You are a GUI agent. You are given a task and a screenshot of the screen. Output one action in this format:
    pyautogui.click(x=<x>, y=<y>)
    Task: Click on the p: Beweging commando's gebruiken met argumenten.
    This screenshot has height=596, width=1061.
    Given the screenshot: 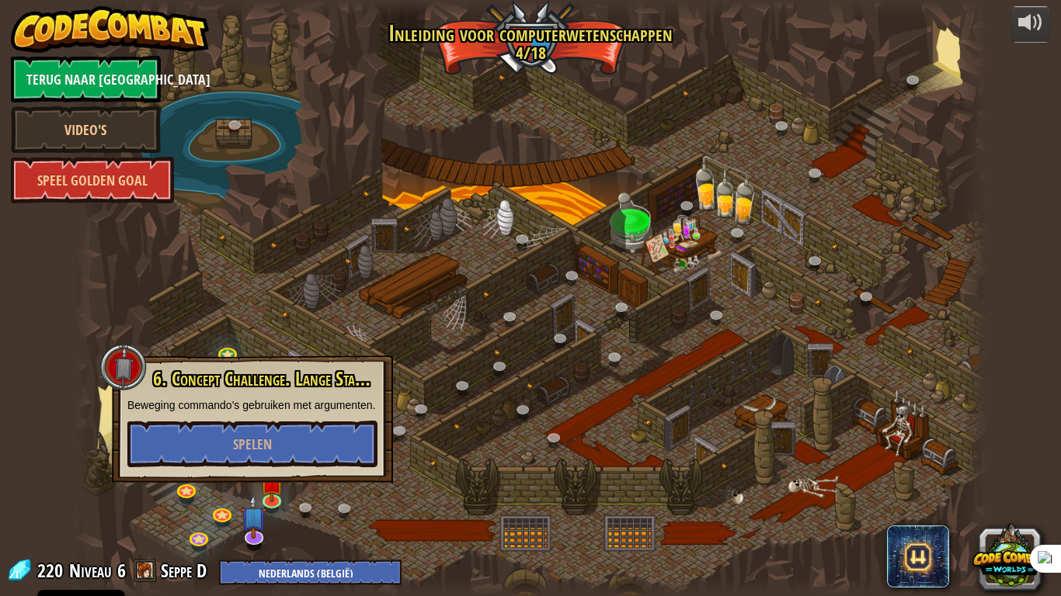 What is the action you would take?
    pyautogui.click(x=252, y=405)
    